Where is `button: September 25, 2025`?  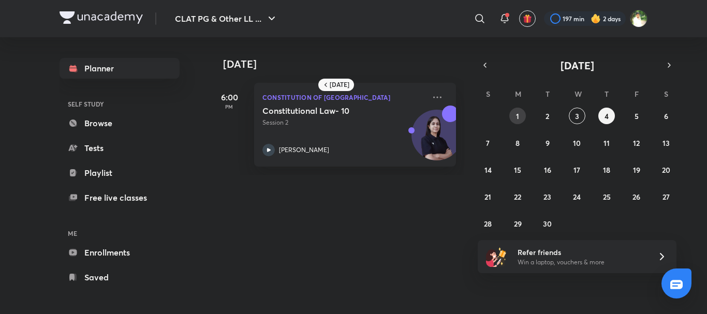 button: September 25, 2025 is located at coordinates (606, 197).